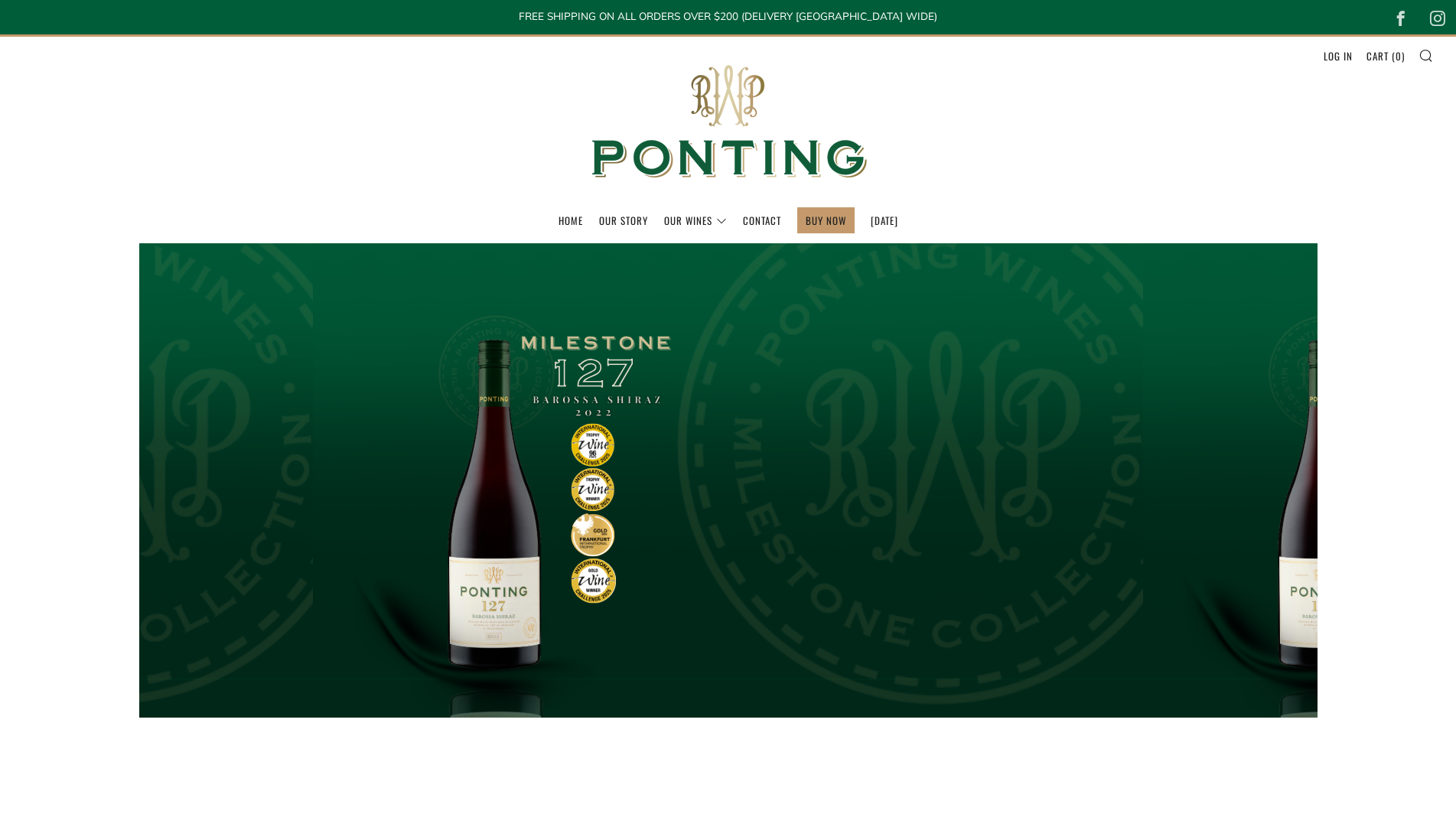 This screenshot has height=814, width=1456. What do you see at coordinates (1337, 56) in the screenshot?
I see `a: Log in` at bounding box center [1337, 56].